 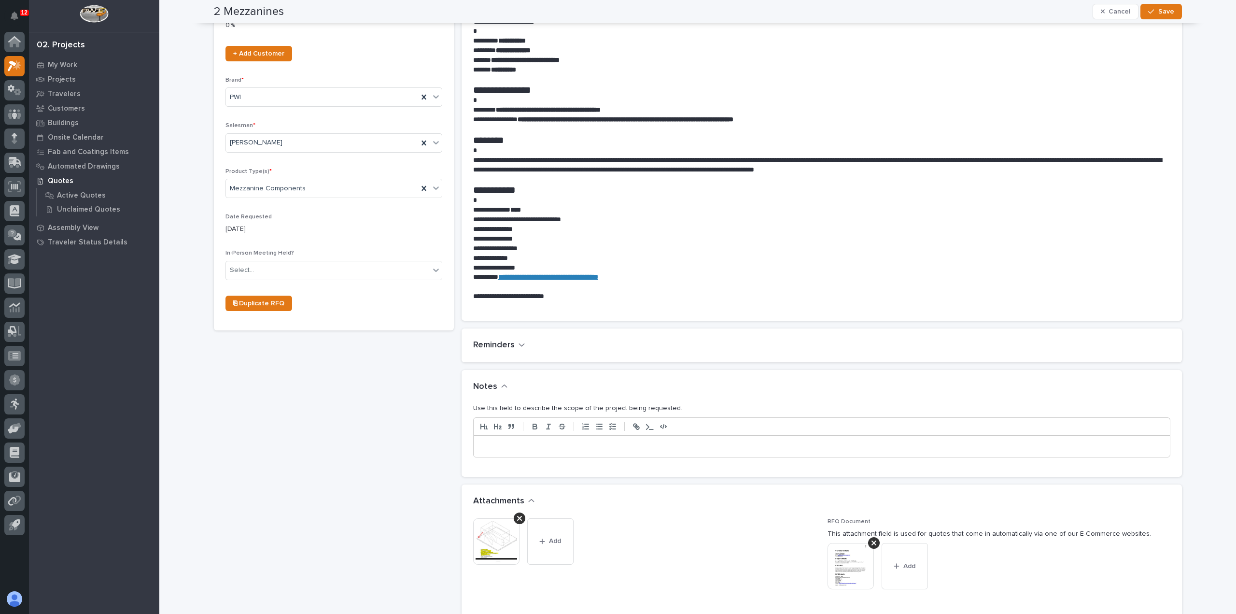 What do you see at coordinates (84, 167) in the screenshot?
I see `p: Automated Drawings` at bounding box center [84, 167].